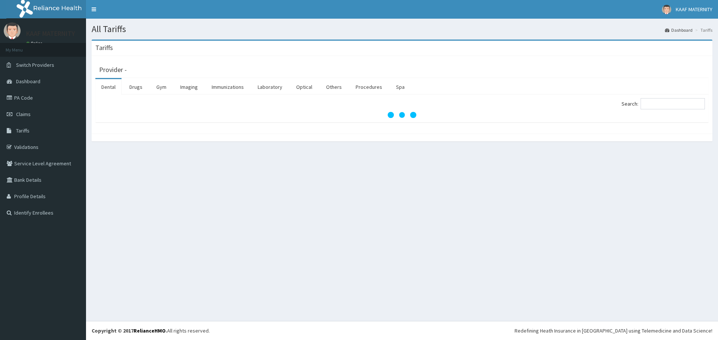 This screenshot has height=340, width=718. What do you see at coordinates (402, 331) in the screenshot?
I see `footer: All rights reserved.` at bounding box center [402, 331].